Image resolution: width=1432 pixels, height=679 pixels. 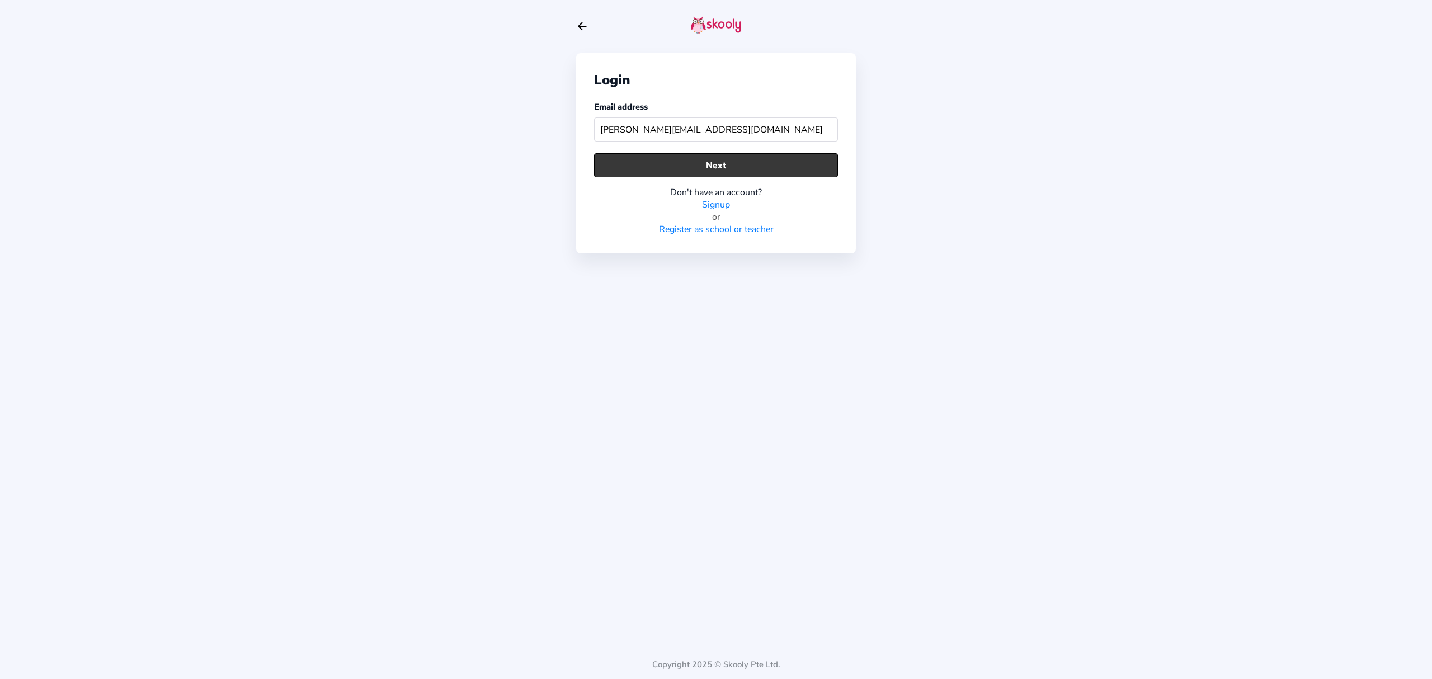 I want to click on a: Signup, so click(x=716, y=205).